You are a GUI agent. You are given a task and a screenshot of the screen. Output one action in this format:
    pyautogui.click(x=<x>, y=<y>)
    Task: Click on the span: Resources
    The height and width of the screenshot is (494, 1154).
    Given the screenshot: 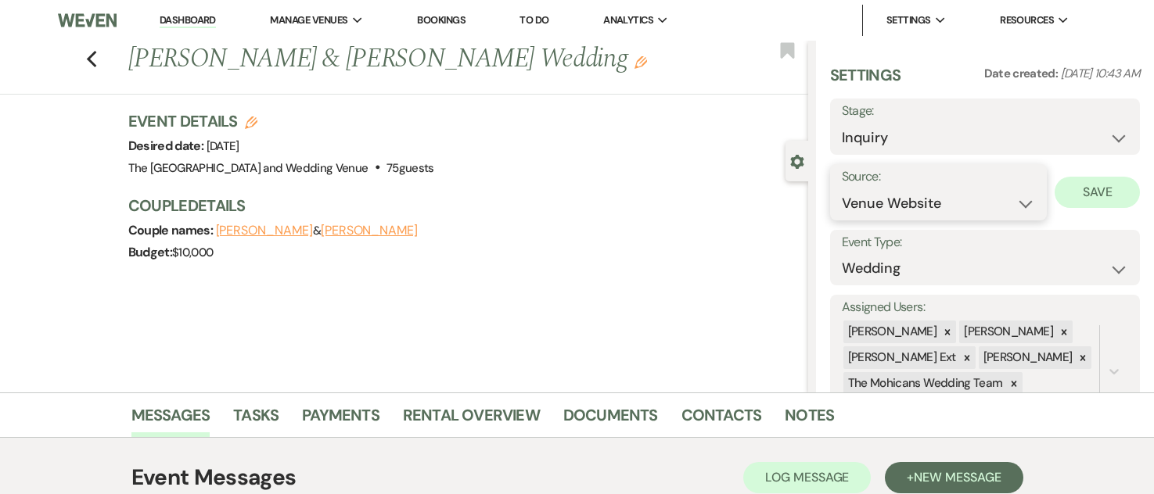 What is the action you would take?
    pyautogui.click(x=1026, y=20)
    